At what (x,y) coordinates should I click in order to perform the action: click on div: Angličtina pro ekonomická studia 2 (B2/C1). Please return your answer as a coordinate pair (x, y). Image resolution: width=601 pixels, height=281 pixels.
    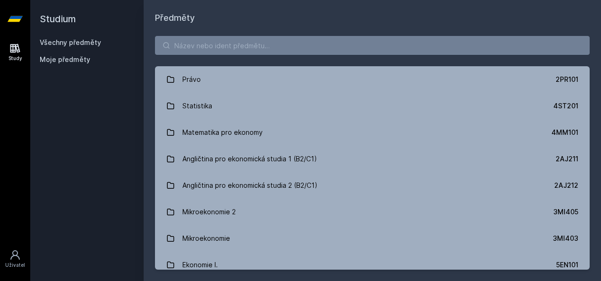
    Looking at the image, I should click on (250, 185).